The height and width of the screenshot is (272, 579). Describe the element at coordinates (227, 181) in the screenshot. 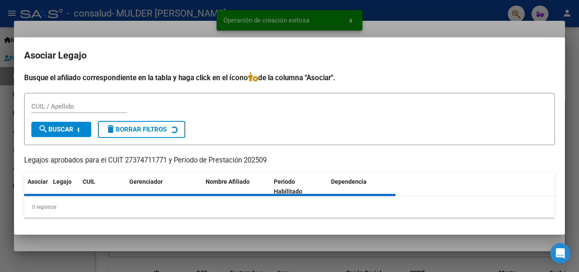

I see `span: Nombre Afiliado` at that location.